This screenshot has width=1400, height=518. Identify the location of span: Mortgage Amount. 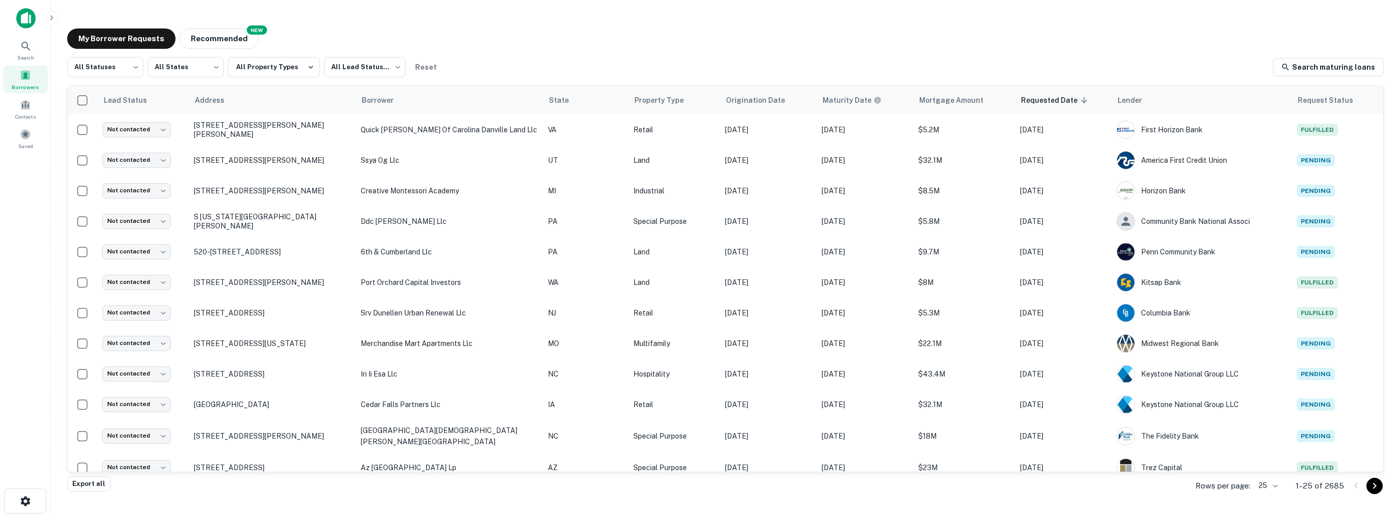
(958, 100).